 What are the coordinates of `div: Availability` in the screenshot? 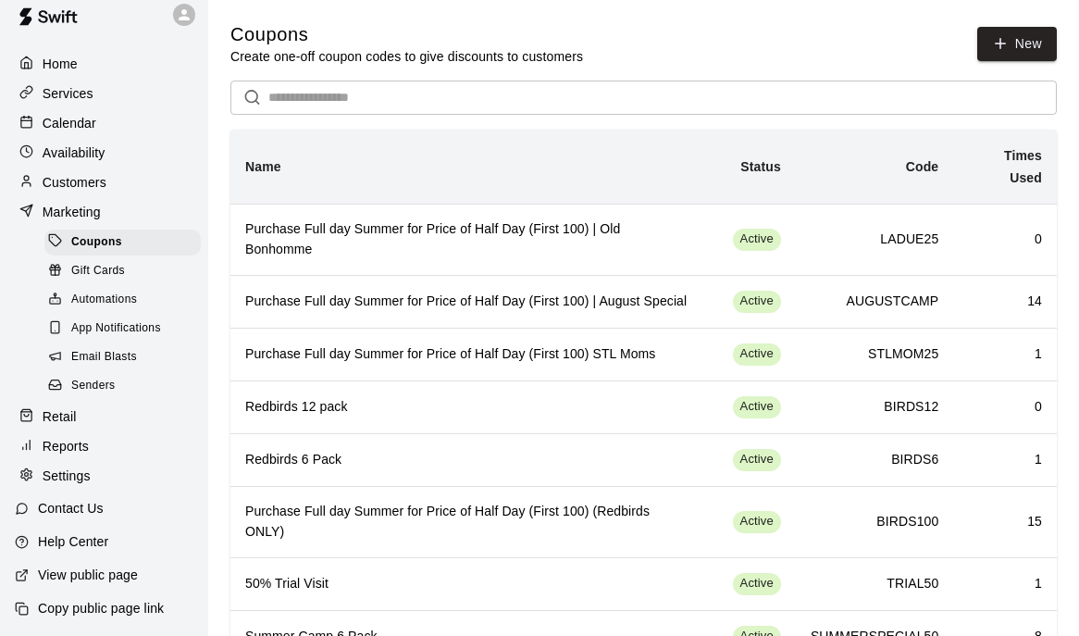 It's located at (104, 153).